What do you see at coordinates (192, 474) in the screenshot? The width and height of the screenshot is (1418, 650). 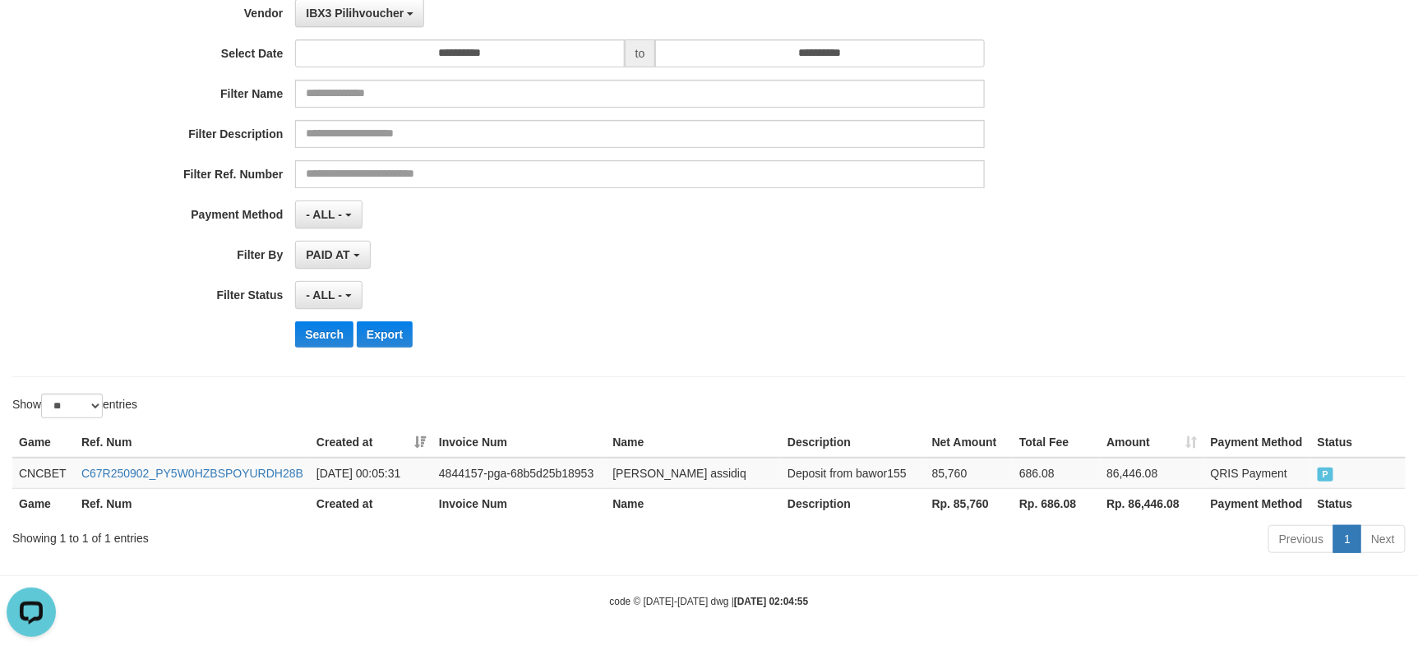 I see `a: C67R250902_PY5W0HZBSPOYURDH28B` at bounding box center [192, 474].